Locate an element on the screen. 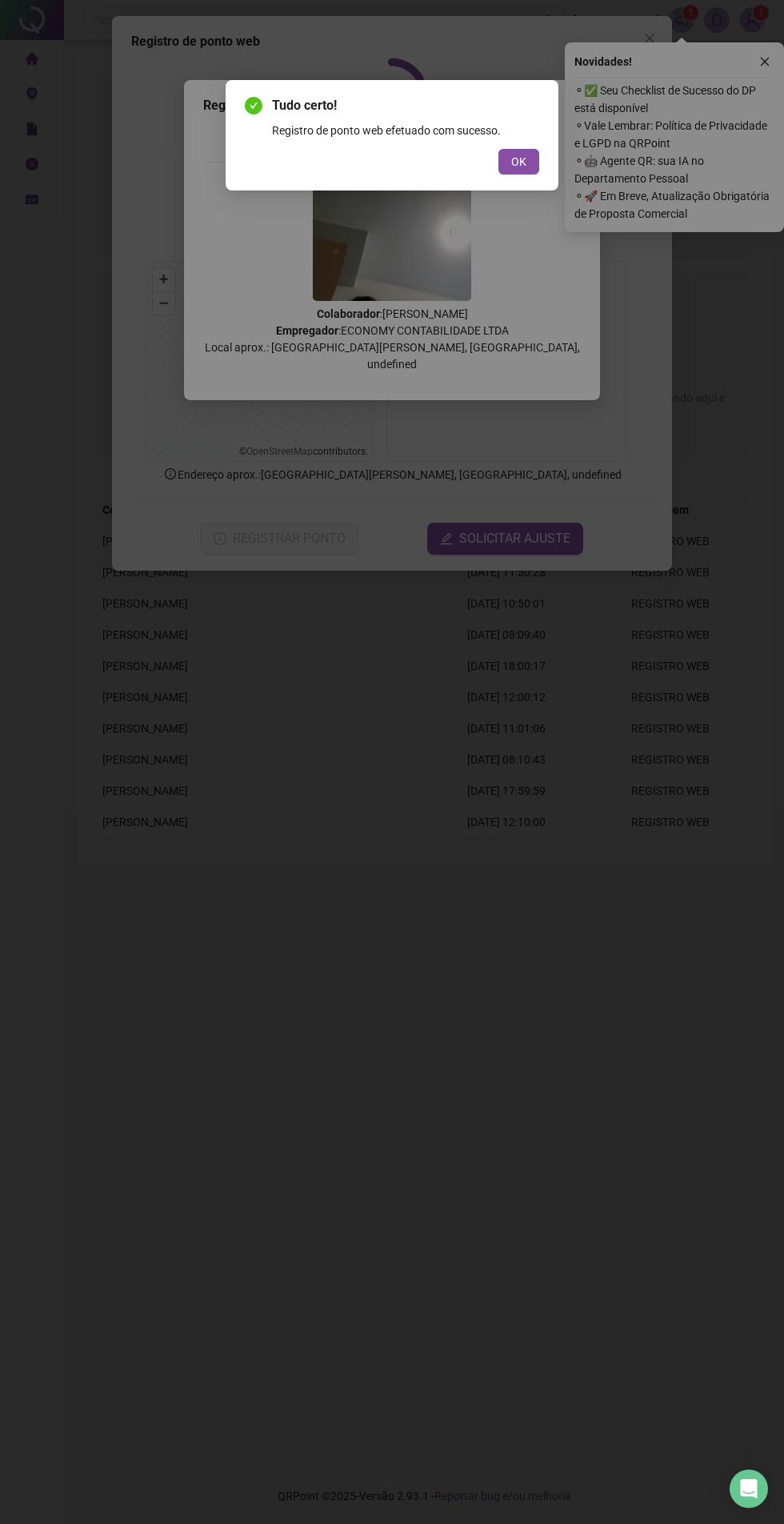 This screenshot has height=1524, width=784. button: OK is located at coordinates (518, 162).